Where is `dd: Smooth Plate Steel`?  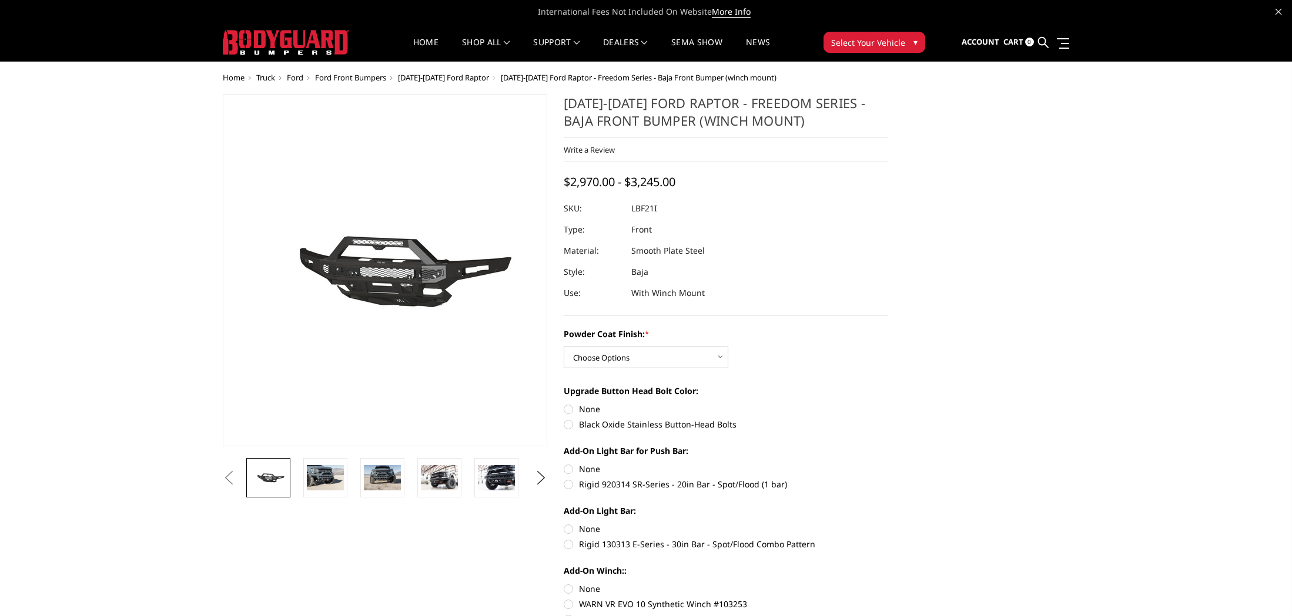
dd: Smooth Plate Steel is located at coordinates (668, 251).